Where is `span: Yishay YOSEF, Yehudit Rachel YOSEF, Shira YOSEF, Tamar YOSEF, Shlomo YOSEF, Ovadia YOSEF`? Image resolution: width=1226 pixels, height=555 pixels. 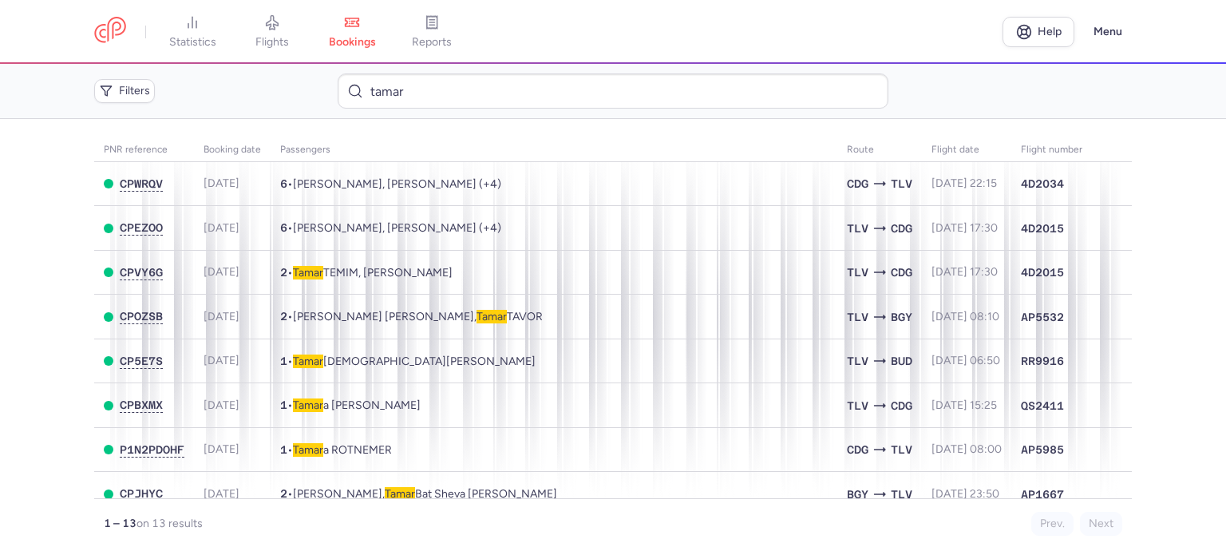 span: Yishay YOSEF, Yehudit Rachel YOSEF, Shira YOSEF, Tamar YOSEF, Shlomo YOSEF, Ovadia YOSEF is located at coordinates (397, 184).